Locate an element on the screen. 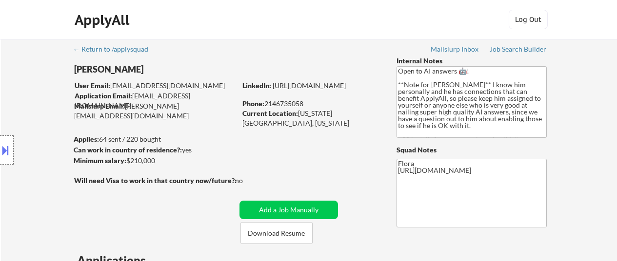 This screenshot has width=617, height=261. a: Job Search Builder is located at coordinates (518, 50).